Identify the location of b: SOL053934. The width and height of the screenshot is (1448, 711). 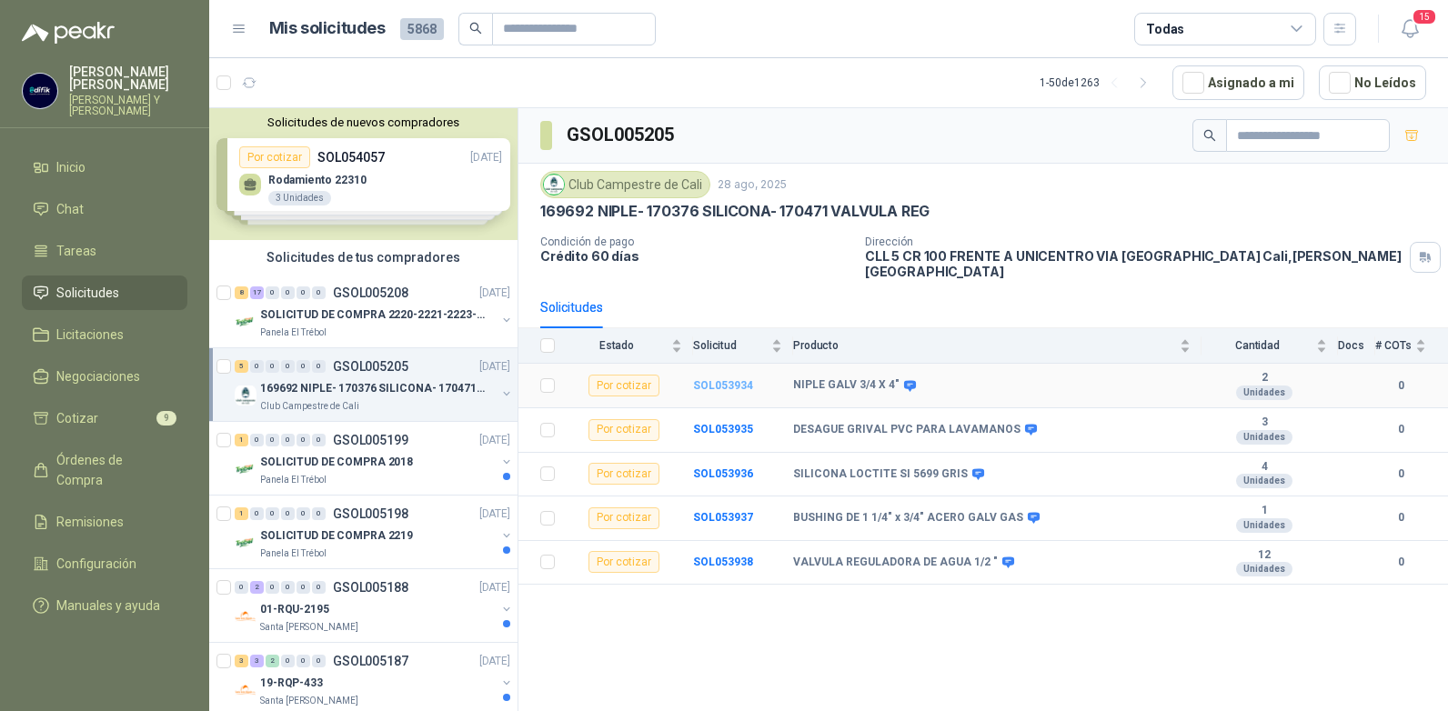
(723, 386).